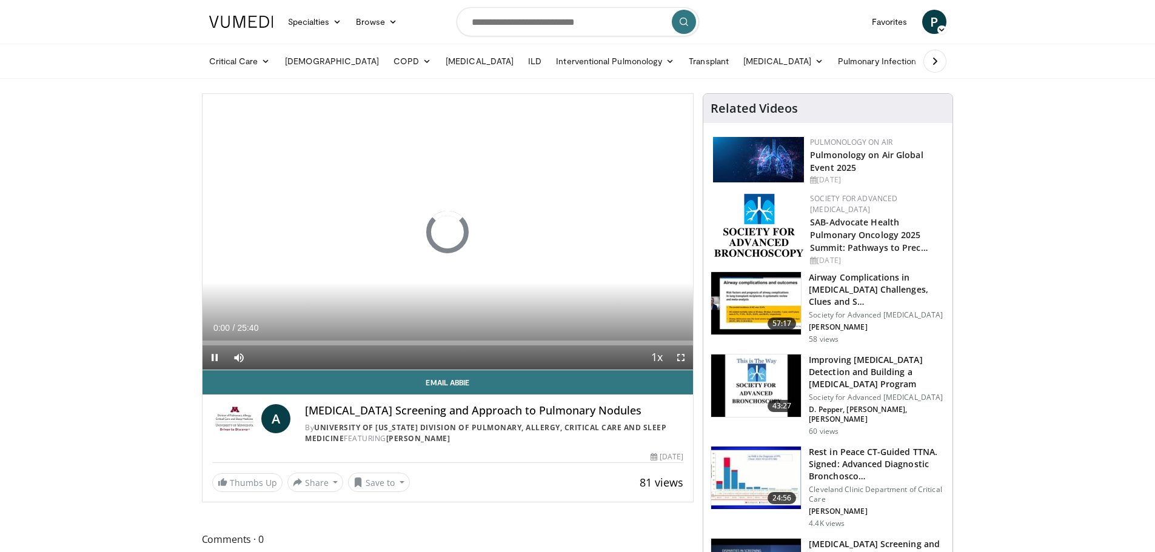 The height and width of the screenshot is (552, 1155). Describe the element at coordinates (240, 61) in the screenshot. I see `a: Critical Care` at that location.